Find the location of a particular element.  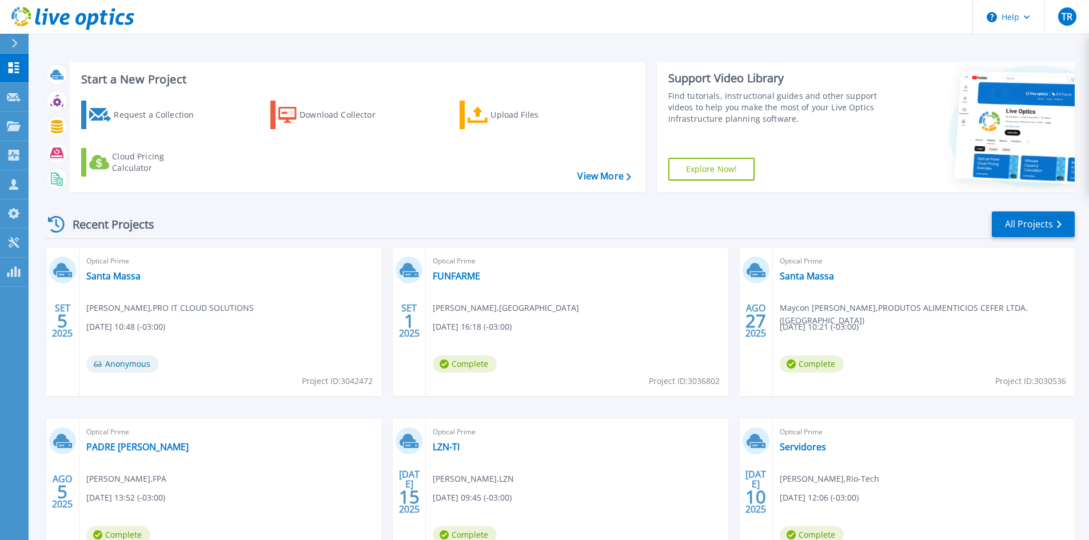

a: Upload Files is located at coordinates (523, 115).